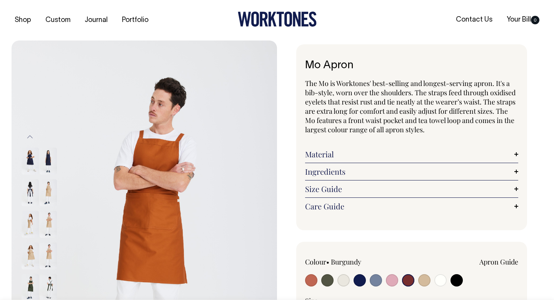 This screenshot has height=300, width=554. Describe the element at coordinates (412, 171) in the screenshot. I see `a: Ingredients` at that location.